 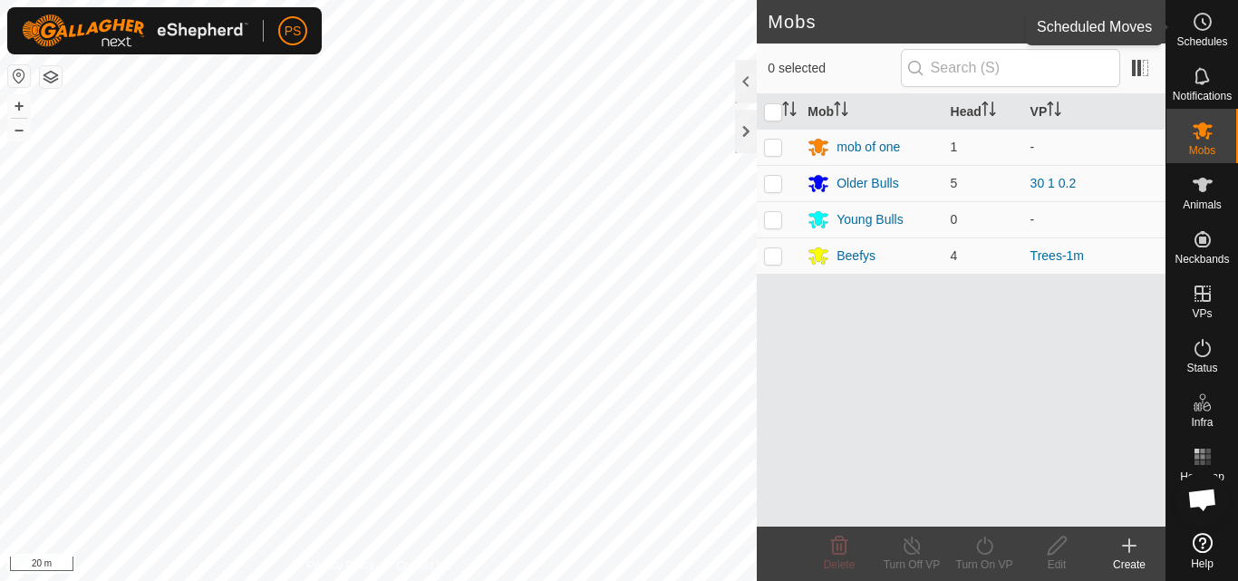 I want to click on span: VPs, so click(x=1202, y=314).